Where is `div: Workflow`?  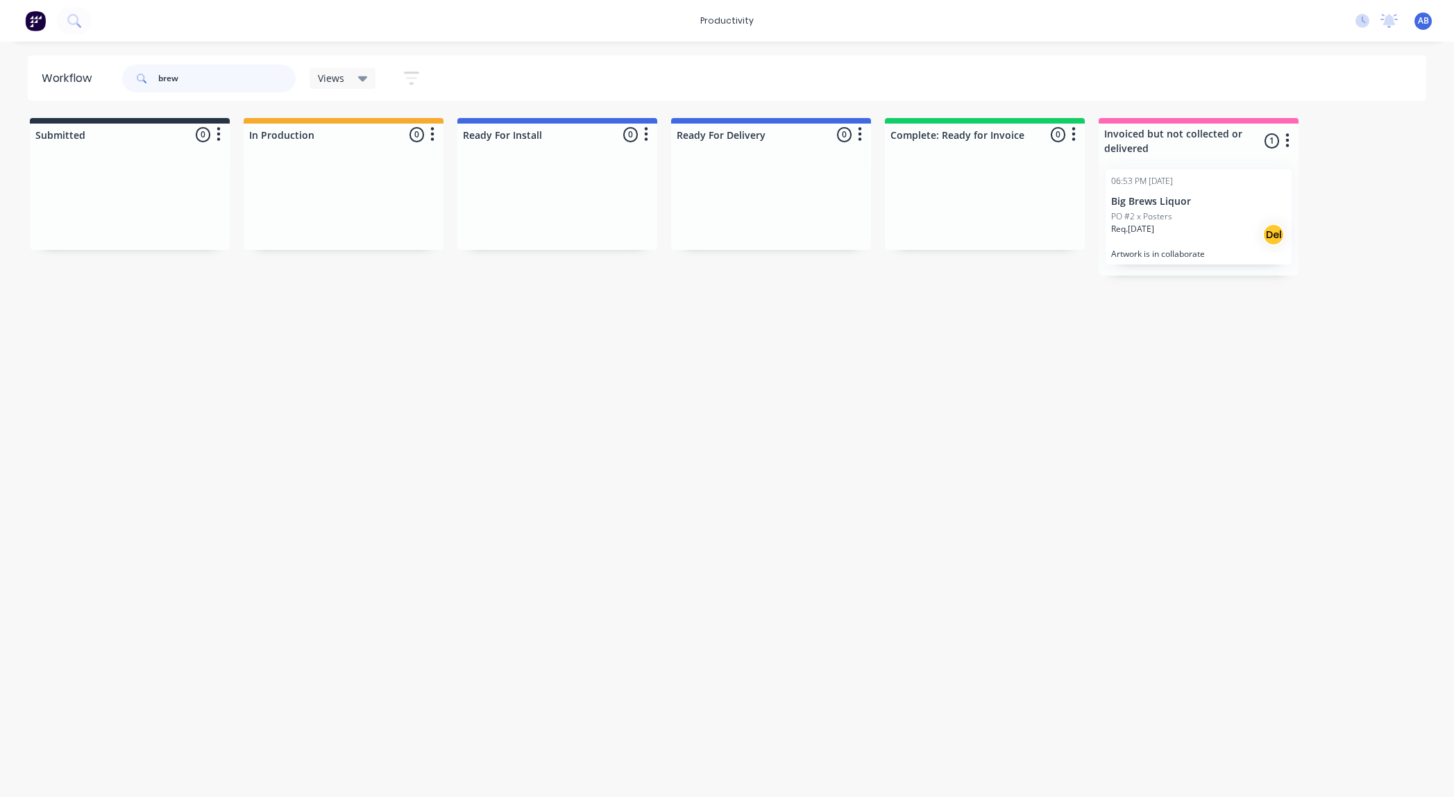
div: Workflow is located at coordinates (70, 78).